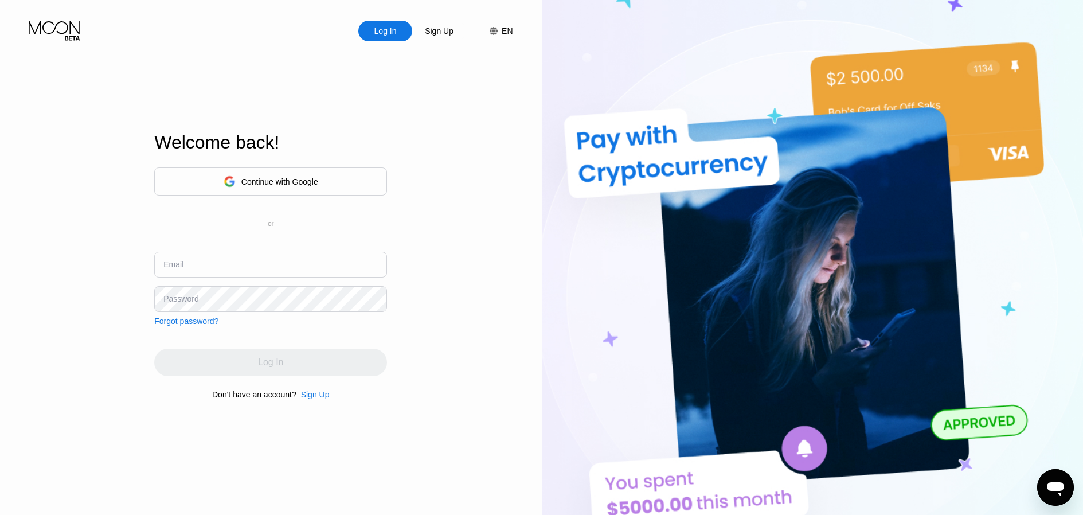 This screenshot has width=1083, height=515. What do you see at coordinates (173, 264) in the screenshot?
I see `div: Email` at bounding box center [173, 264].